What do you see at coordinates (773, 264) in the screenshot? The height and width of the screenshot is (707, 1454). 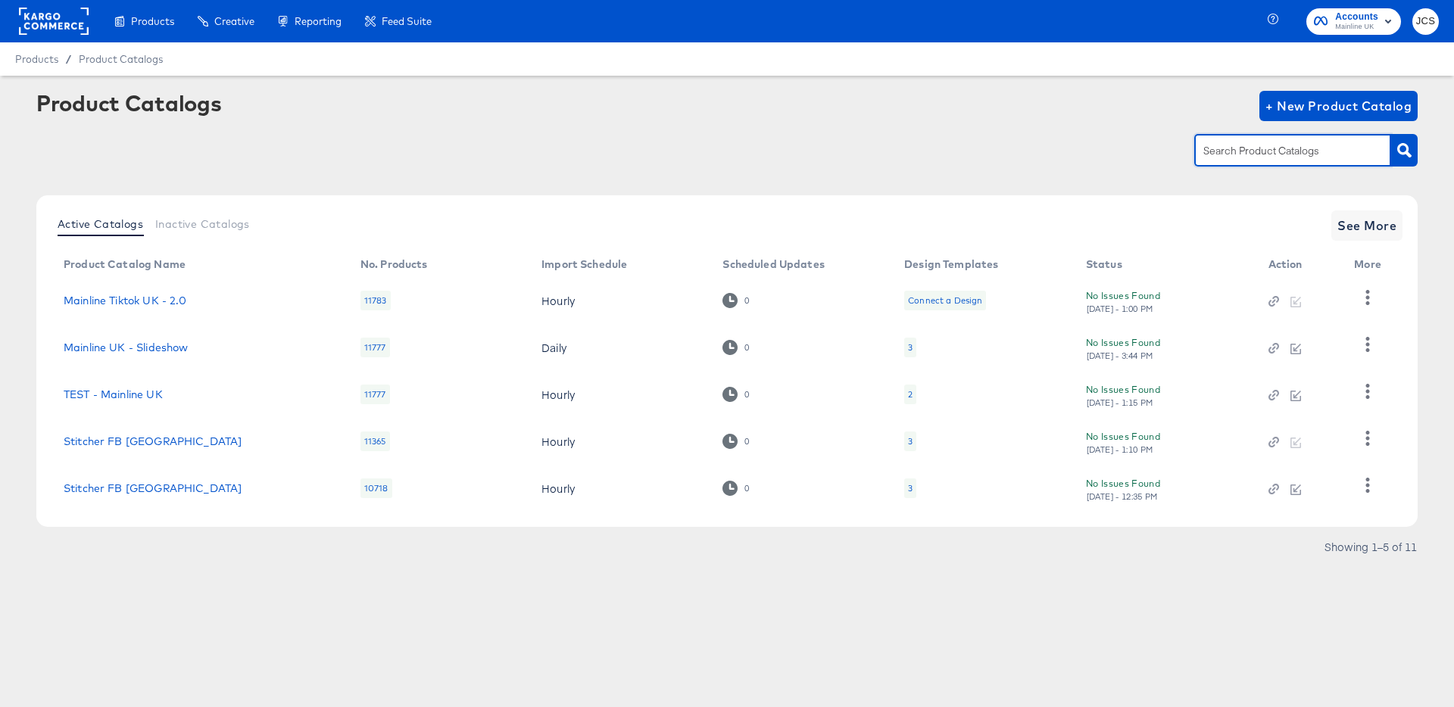 I see `div: Scheduled Updates` at bounding box center [773, 264].